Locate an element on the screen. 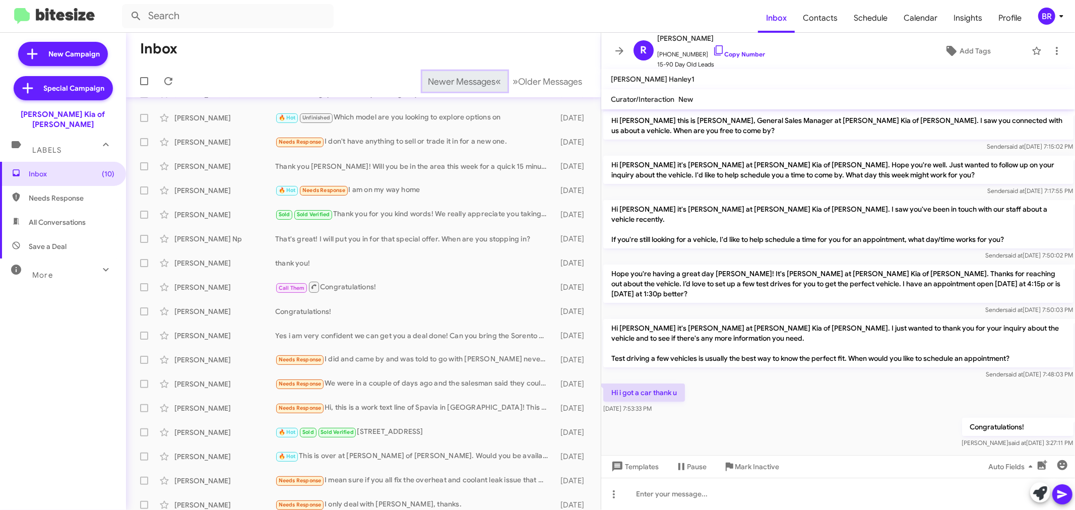  div: Yes i am very confident we can get you a deal done! Can you bring the Sorento by now or later [DA... is located at coordinates (414, 336).